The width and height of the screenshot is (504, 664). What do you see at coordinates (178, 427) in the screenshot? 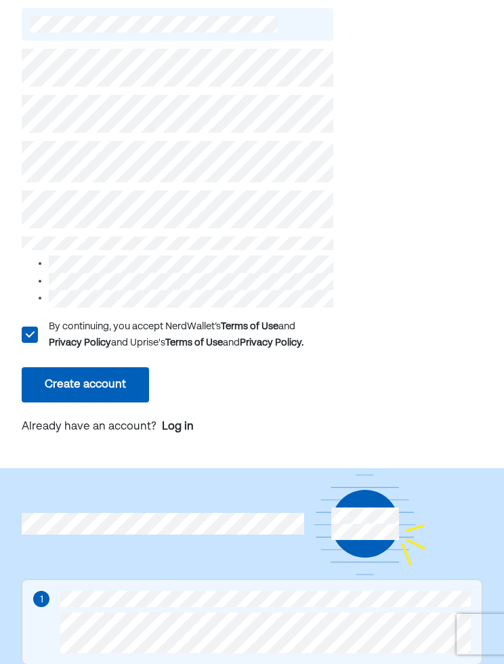
I see `a: Log in` at bounding box center [178, 427].